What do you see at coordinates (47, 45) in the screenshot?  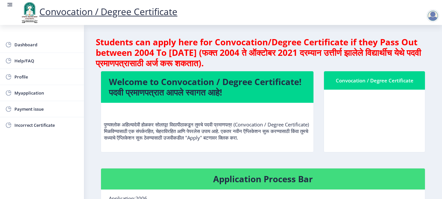 I see `span: Dashboard` at bounding box center [47, 45].